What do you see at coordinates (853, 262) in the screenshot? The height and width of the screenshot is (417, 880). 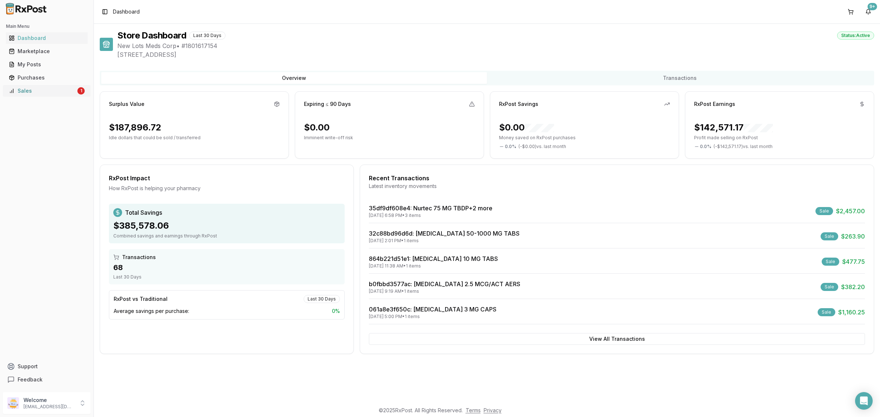 I see `span: $477.75` at bounding box center [853, 262].